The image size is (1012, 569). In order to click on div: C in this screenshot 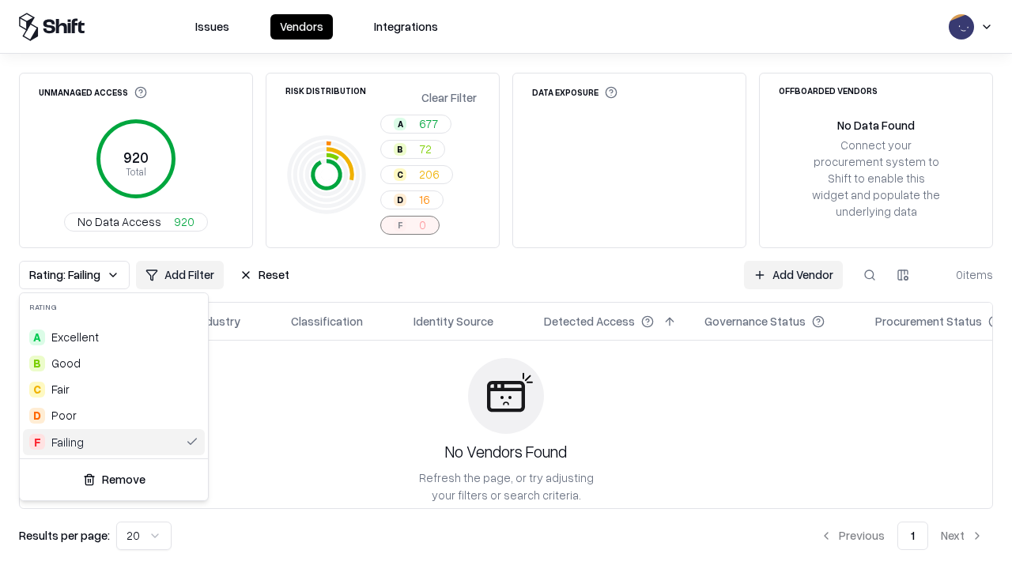, I will do `click(37, 390)`.